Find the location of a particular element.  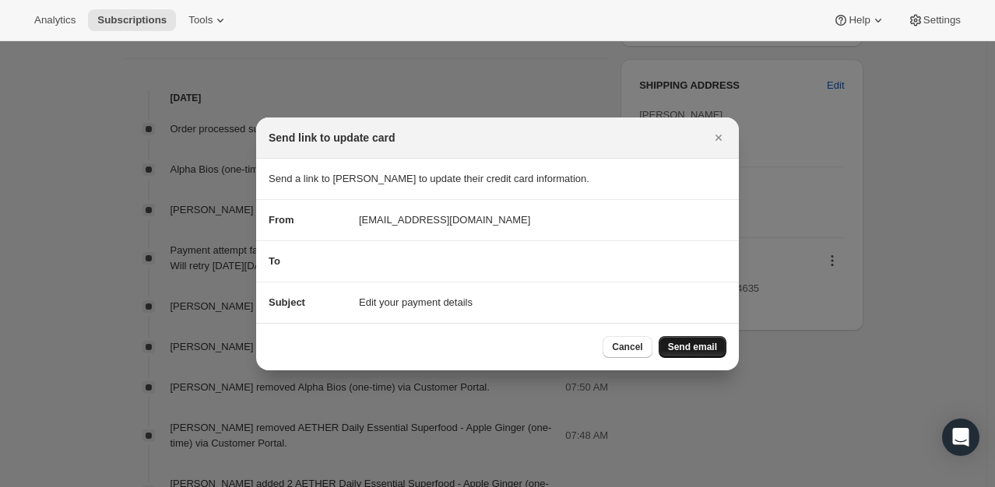

button: Tools is located at coordinates (208, 20).